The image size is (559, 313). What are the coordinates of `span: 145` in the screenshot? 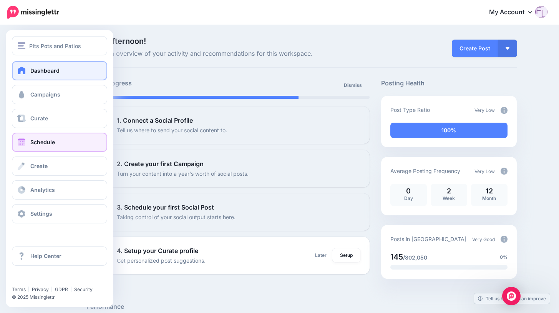 It's located at (397, 257).